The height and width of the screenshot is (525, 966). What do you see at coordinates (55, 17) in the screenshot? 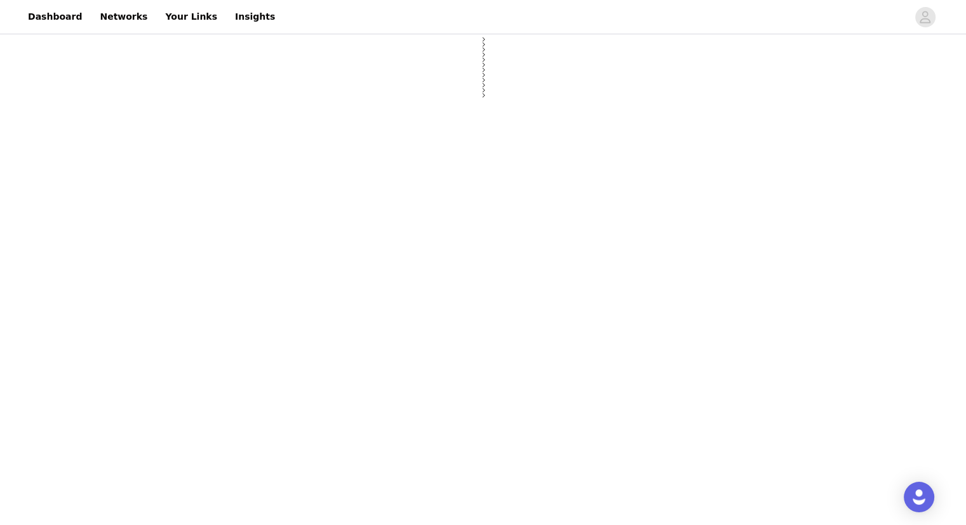
I see `a: Dashboard` at bounding box center [55, 17].